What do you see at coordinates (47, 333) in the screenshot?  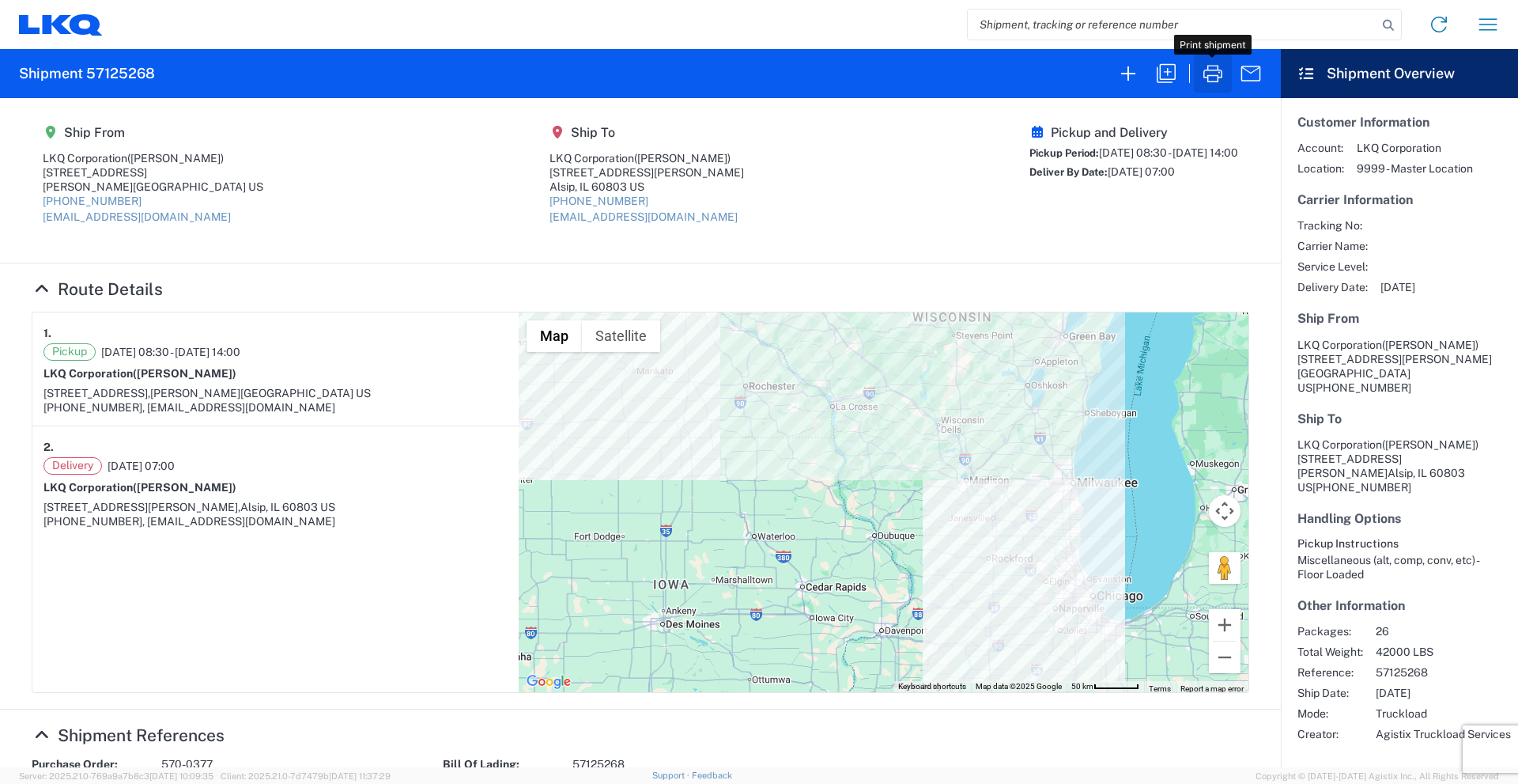 I see `strong: 1.` at bounding box center [47, 333].